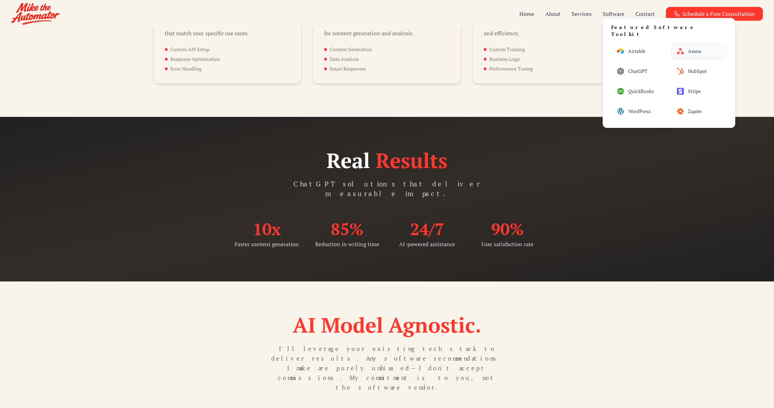 This screenshot has width=774, height=408. What do you see at coordinates (348, 160) in the screenshot?
I see `span: Real` at bounding box center [348, 160].